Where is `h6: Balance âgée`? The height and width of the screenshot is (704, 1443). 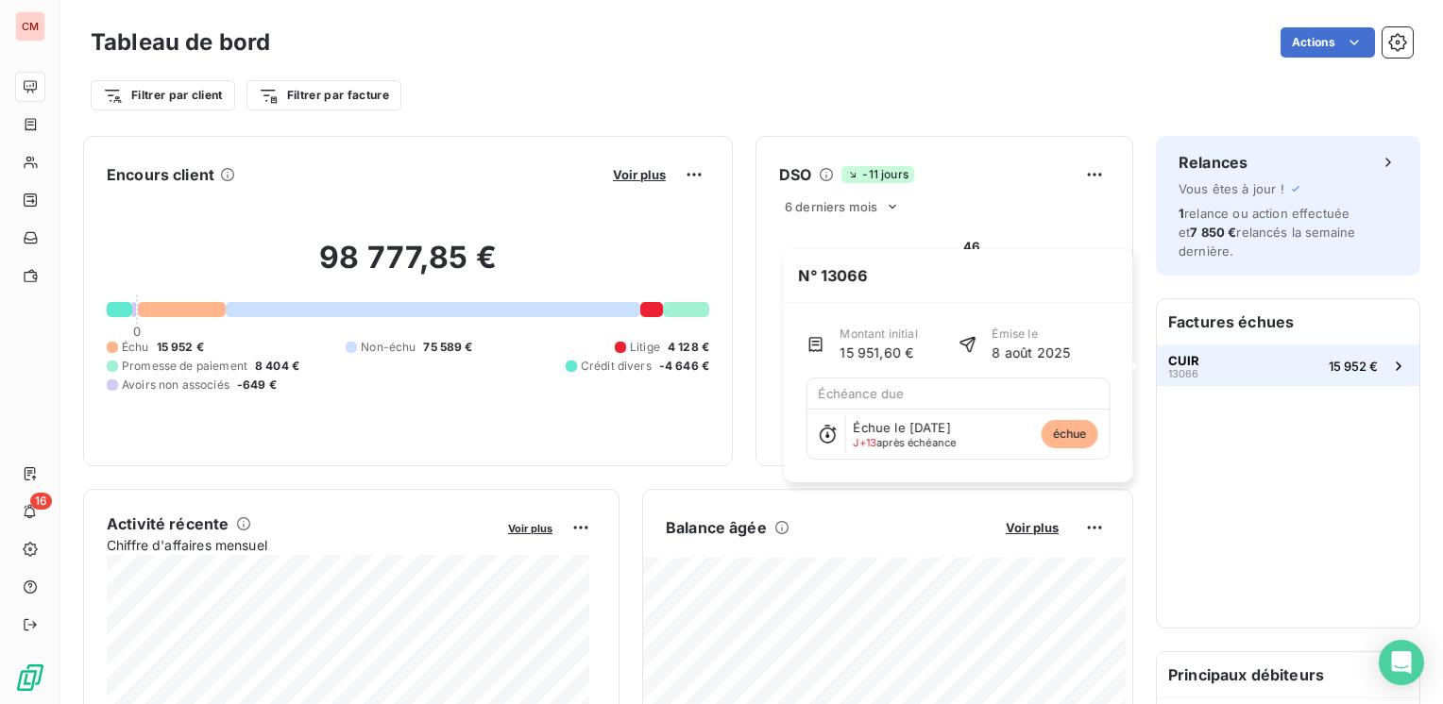 h6: Balance âgée is located at coordinates (716, 528).